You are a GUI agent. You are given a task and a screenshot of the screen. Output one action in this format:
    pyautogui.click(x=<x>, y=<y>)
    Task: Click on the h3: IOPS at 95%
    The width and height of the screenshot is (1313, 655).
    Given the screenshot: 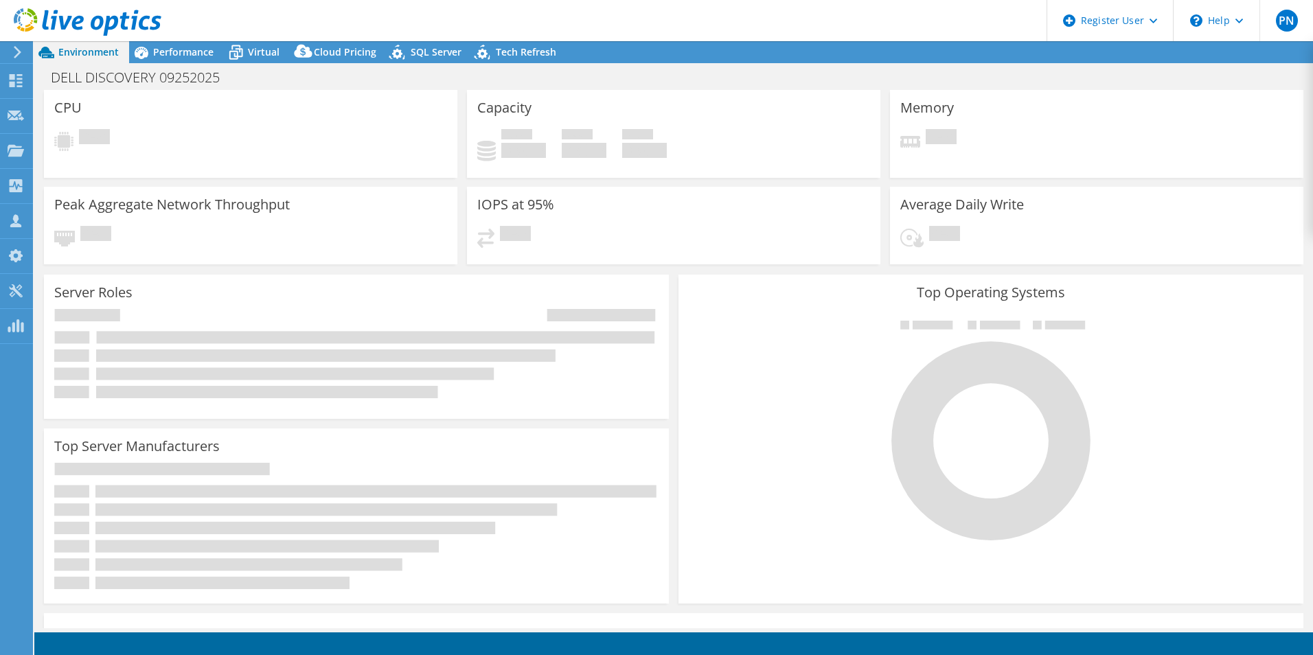 What is the action you would take?
    pyautogui.click(x=516, y=205)
    